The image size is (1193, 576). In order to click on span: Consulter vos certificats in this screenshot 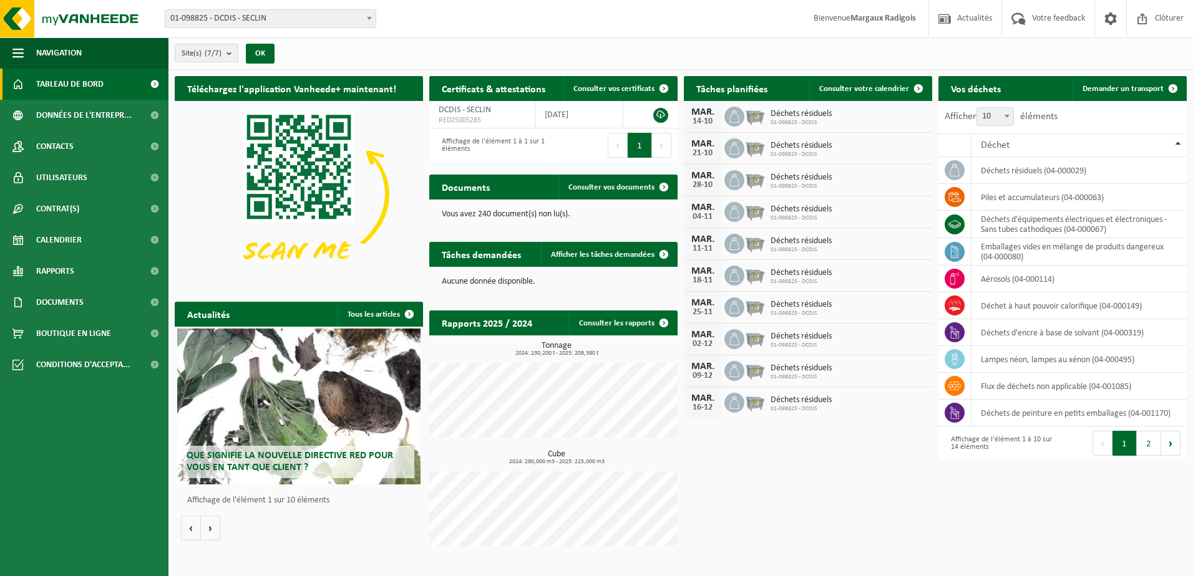, I will do `click(614, 89)`.